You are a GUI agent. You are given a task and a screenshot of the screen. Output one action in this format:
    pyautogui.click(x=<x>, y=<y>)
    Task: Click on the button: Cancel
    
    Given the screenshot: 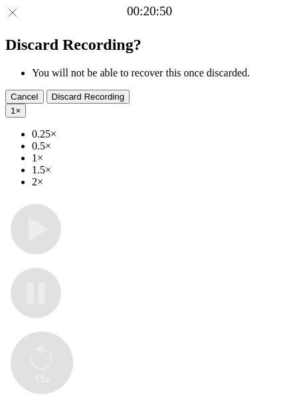 What is the action you would take?
    pyautogui.click(x=25, y=96)
    